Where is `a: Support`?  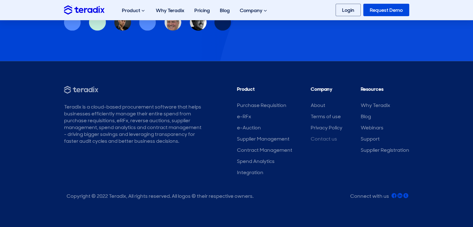 a: Support is located at coordinates (370, 139).